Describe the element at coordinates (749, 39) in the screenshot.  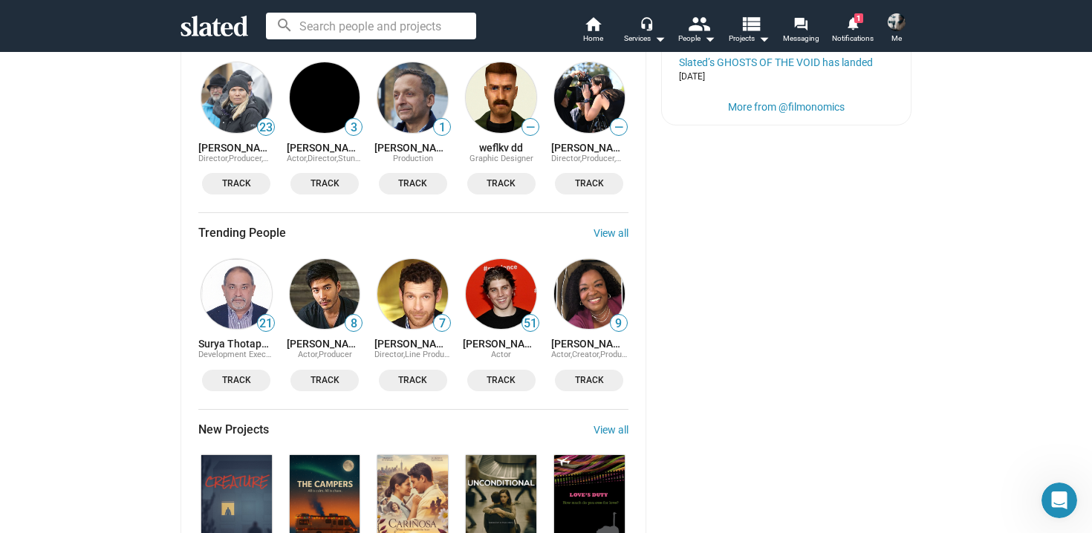
I see `span: Projects` at that location.